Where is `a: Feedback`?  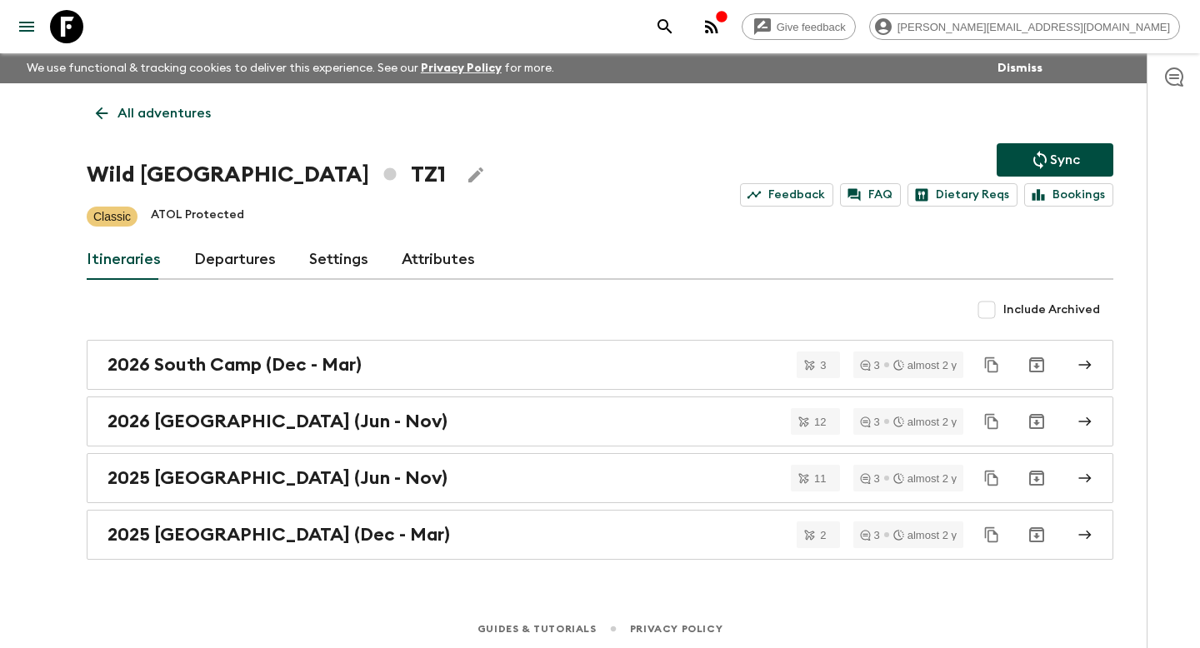
a: Feedback is located at coordinates (786, 195).